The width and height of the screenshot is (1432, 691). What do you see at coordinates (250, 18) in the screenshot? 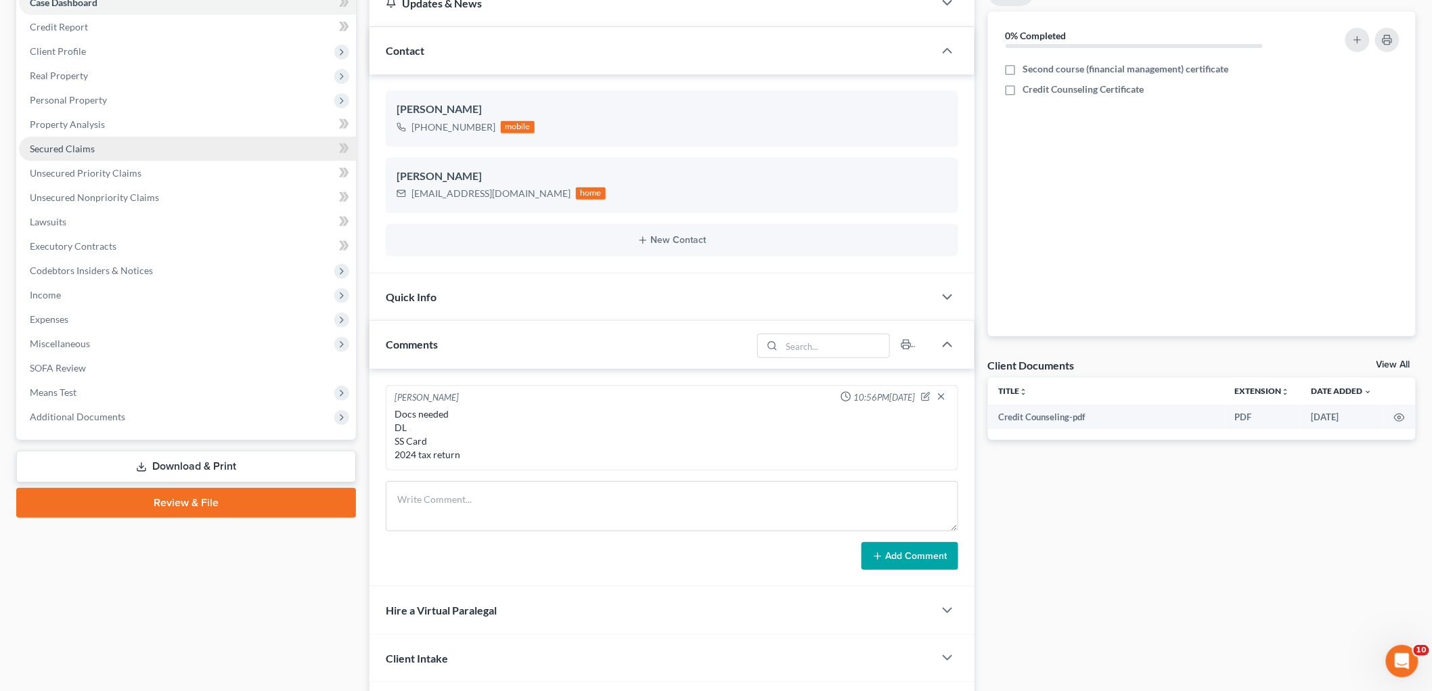
I see `div: Close` at bounding box center [250, 18].